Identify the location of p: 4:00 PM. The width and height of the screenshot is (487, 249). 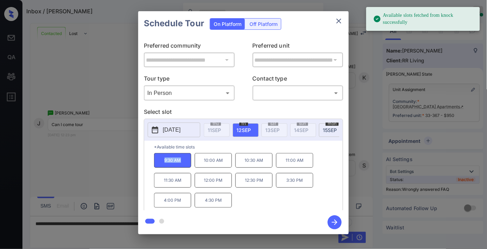
(173, 201).